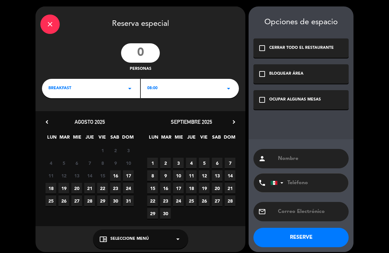 The width and height of the screenshot is (389, 253). I want to click on span: BREAKFAST, so click(60, 88).